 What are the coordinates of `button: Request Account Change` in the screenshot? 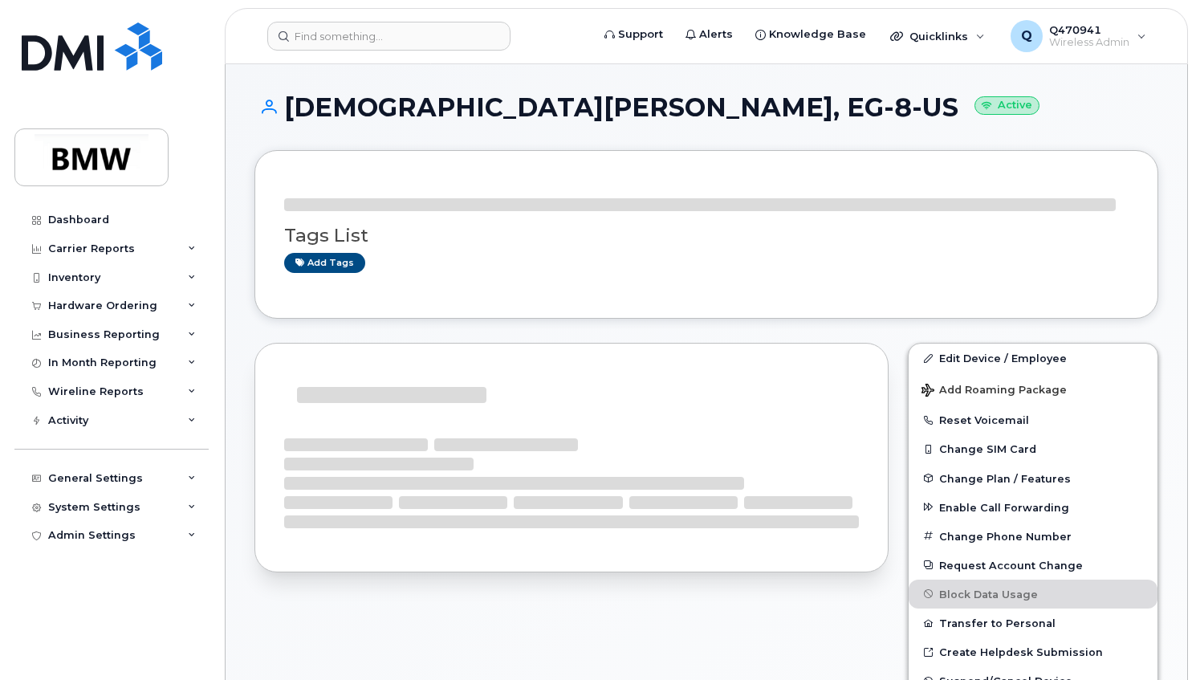 It's located at (1033, 565).